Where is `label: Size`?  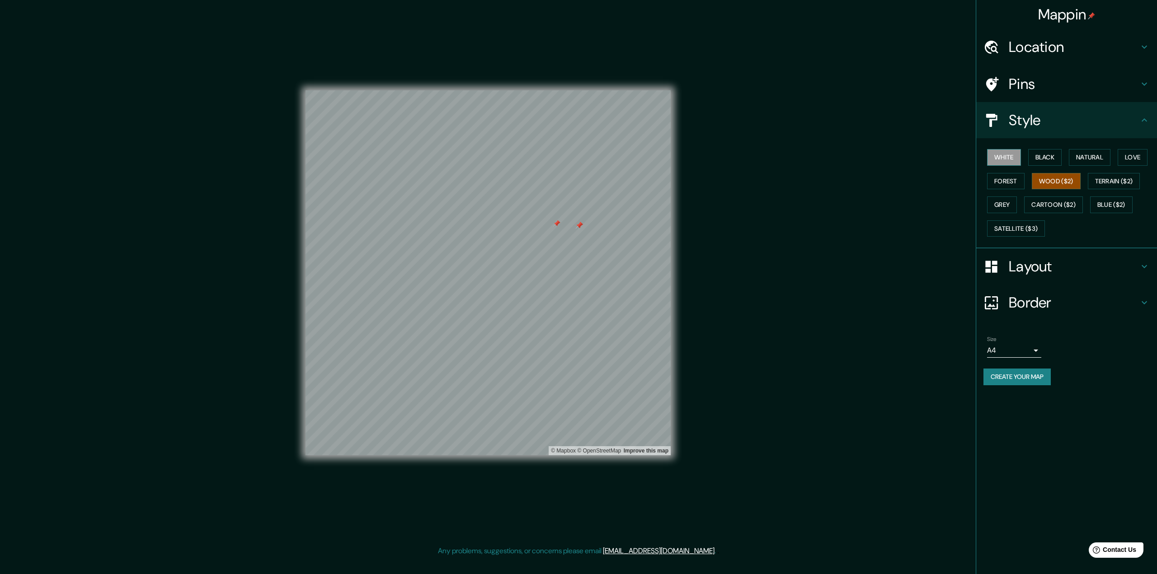
label: Size is located at coordinates (991, 339).